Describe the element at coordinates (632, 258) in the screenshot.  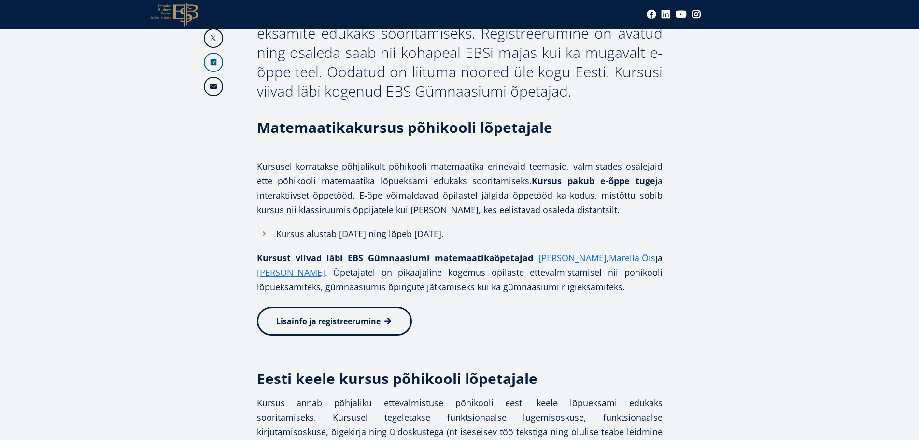
I see `a: Marella Õis` at that location.